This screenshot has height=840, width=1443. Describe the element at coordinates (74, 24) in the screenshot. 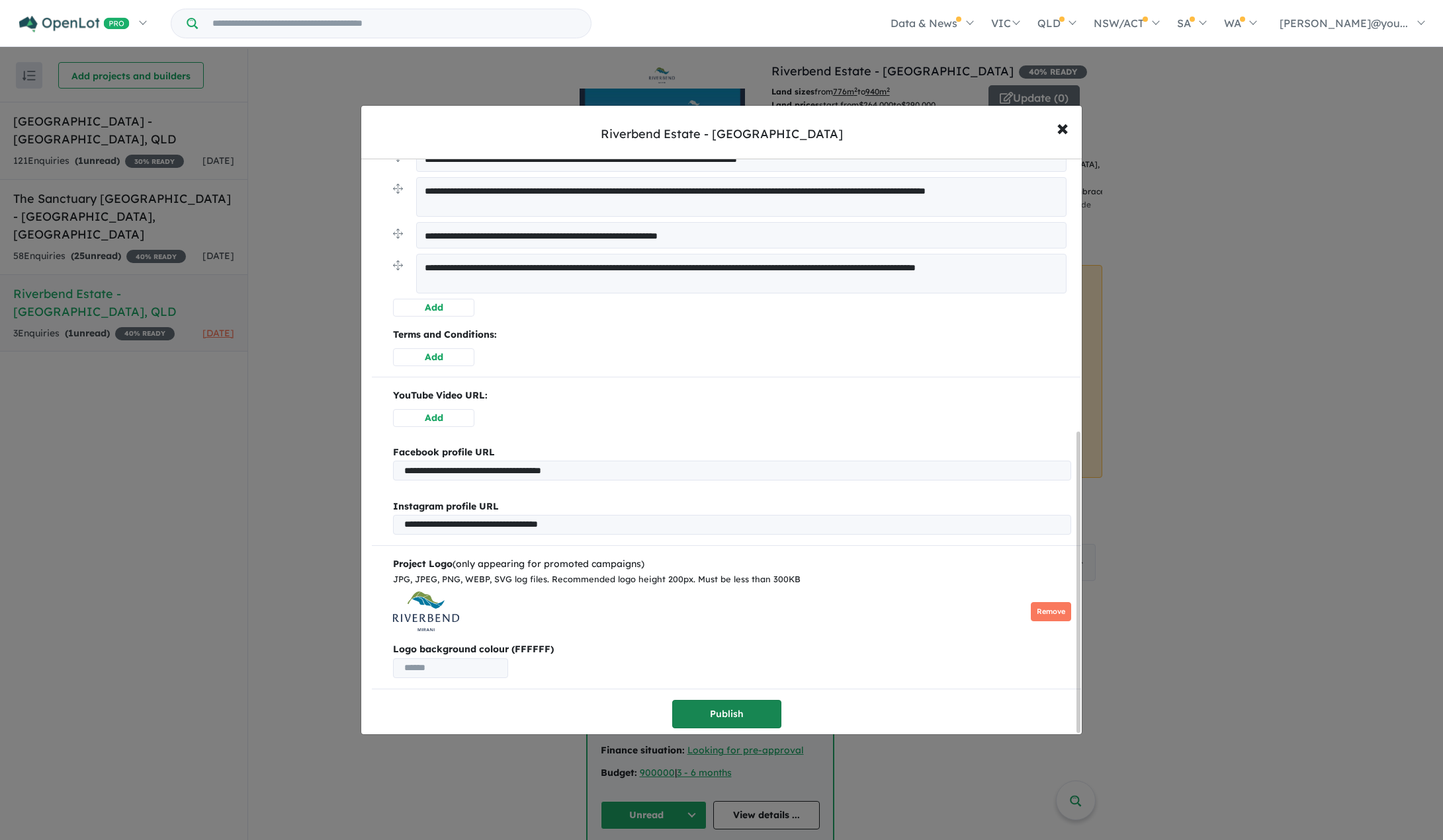

I see `img: Openlot PRO Logo White` at that location.